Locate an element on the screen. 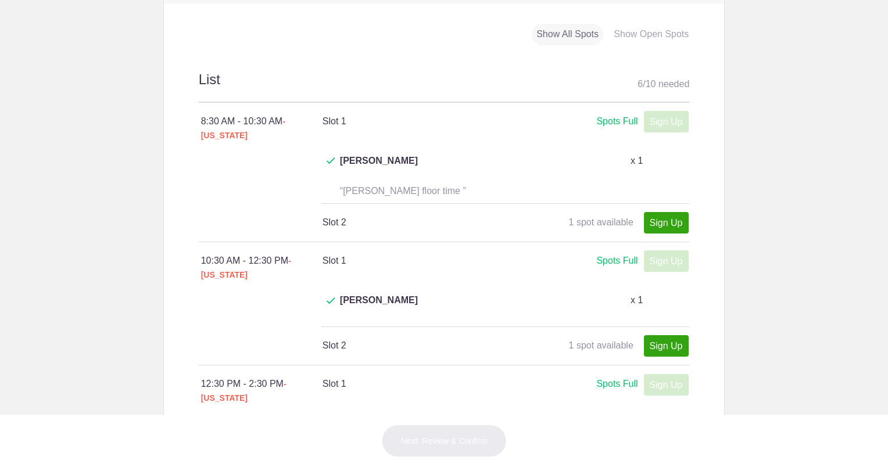  div: Show All Spots is located at coordinates (567, 34).